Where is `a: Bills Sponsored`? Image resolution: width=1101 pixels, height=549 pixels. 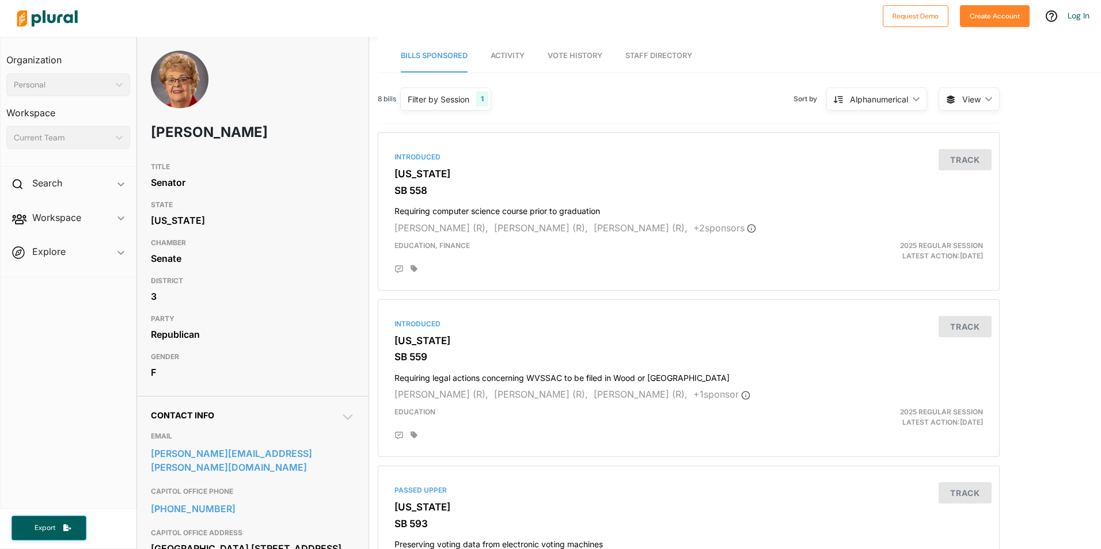
a: Bills Sponsored is located at coordinates (434, 56).